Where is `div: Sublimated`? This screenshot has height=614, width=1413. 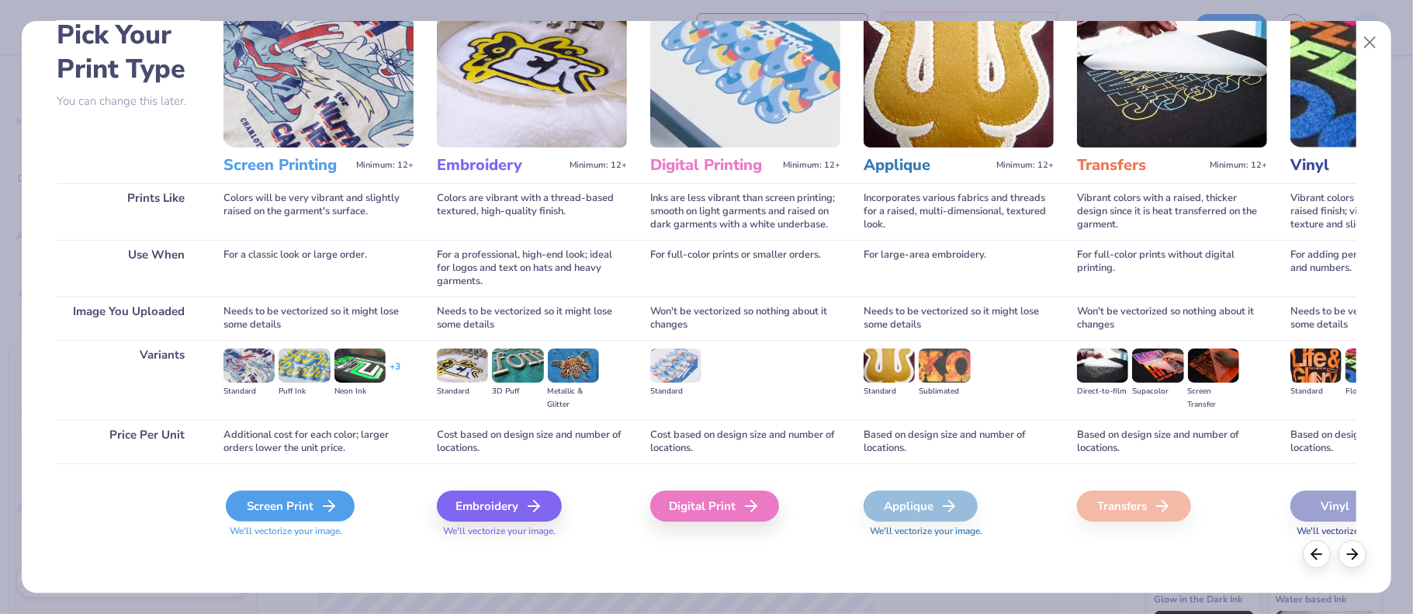 div: Sublimated is located at coordinates (944, 391).